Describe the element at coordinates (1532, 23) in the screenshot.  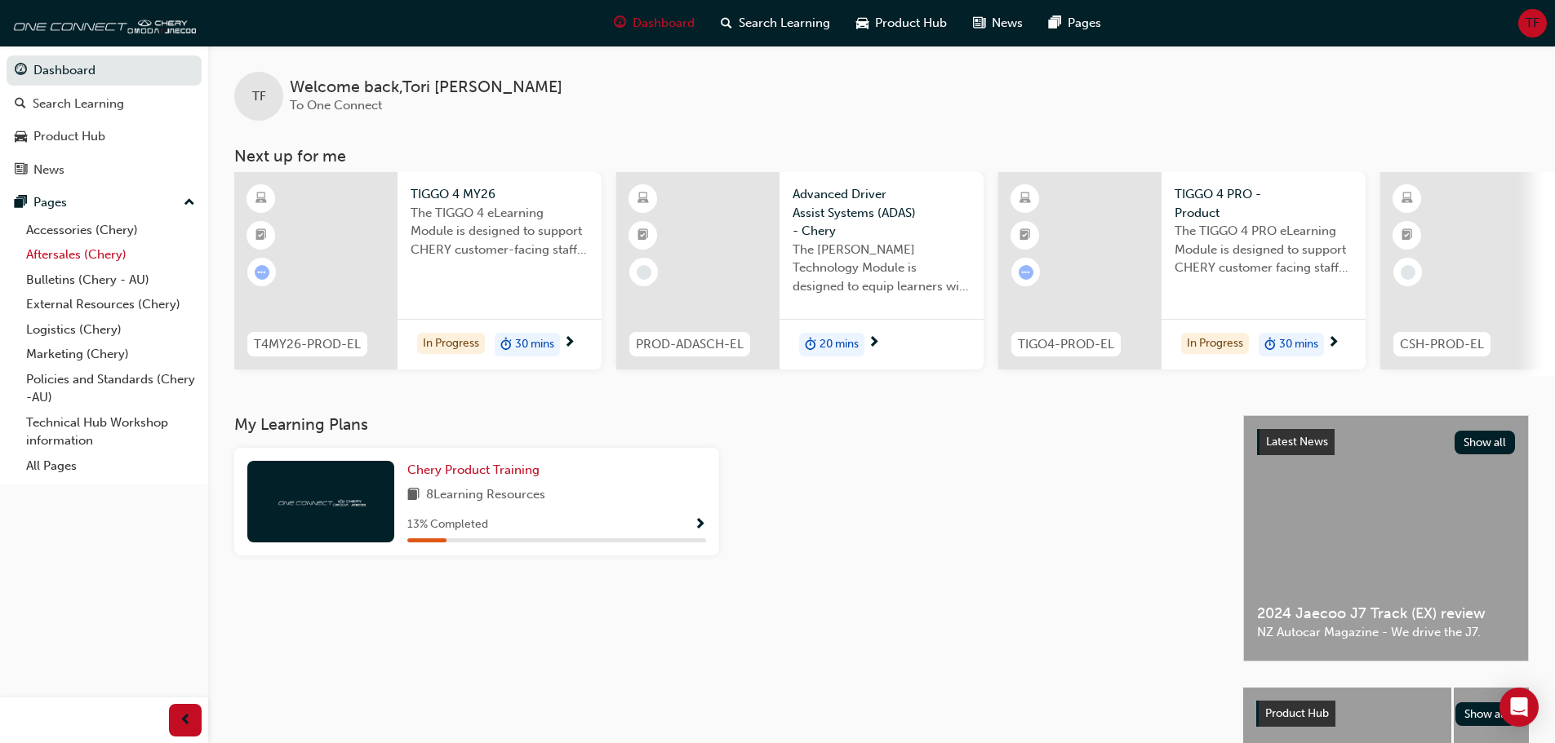
I see `button: TF` at that location.